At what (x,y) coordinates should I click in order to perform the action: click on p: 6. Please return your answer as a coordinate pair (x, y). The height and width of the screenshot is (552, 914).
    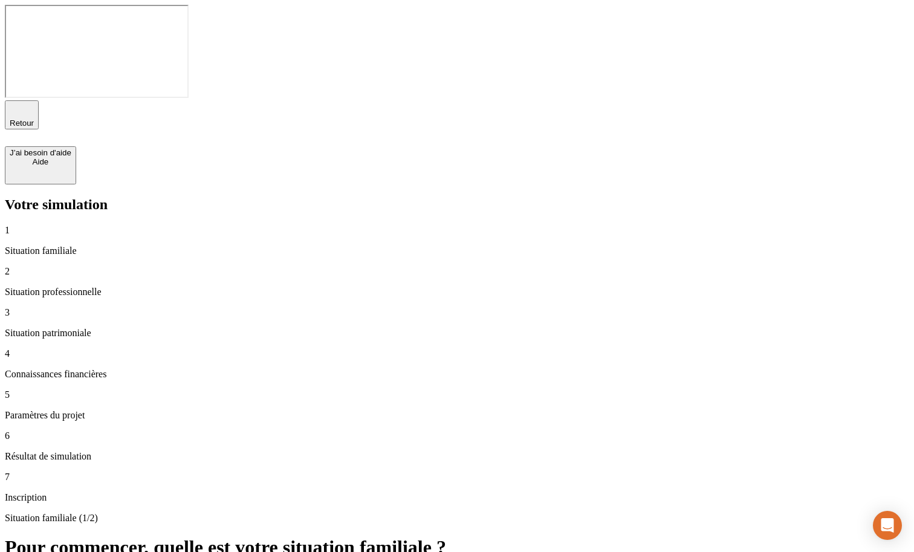
    Looking at the image, I should click on (457, 436).